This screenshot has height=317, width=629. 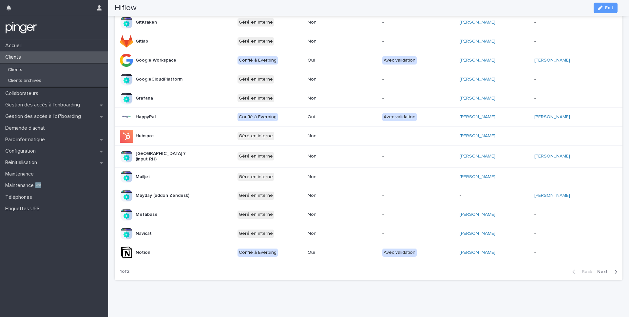 What do you see at coordinates (124, 272) in the screenshot?
I see `p: 1 of 2` at bounding box center [124, 272].